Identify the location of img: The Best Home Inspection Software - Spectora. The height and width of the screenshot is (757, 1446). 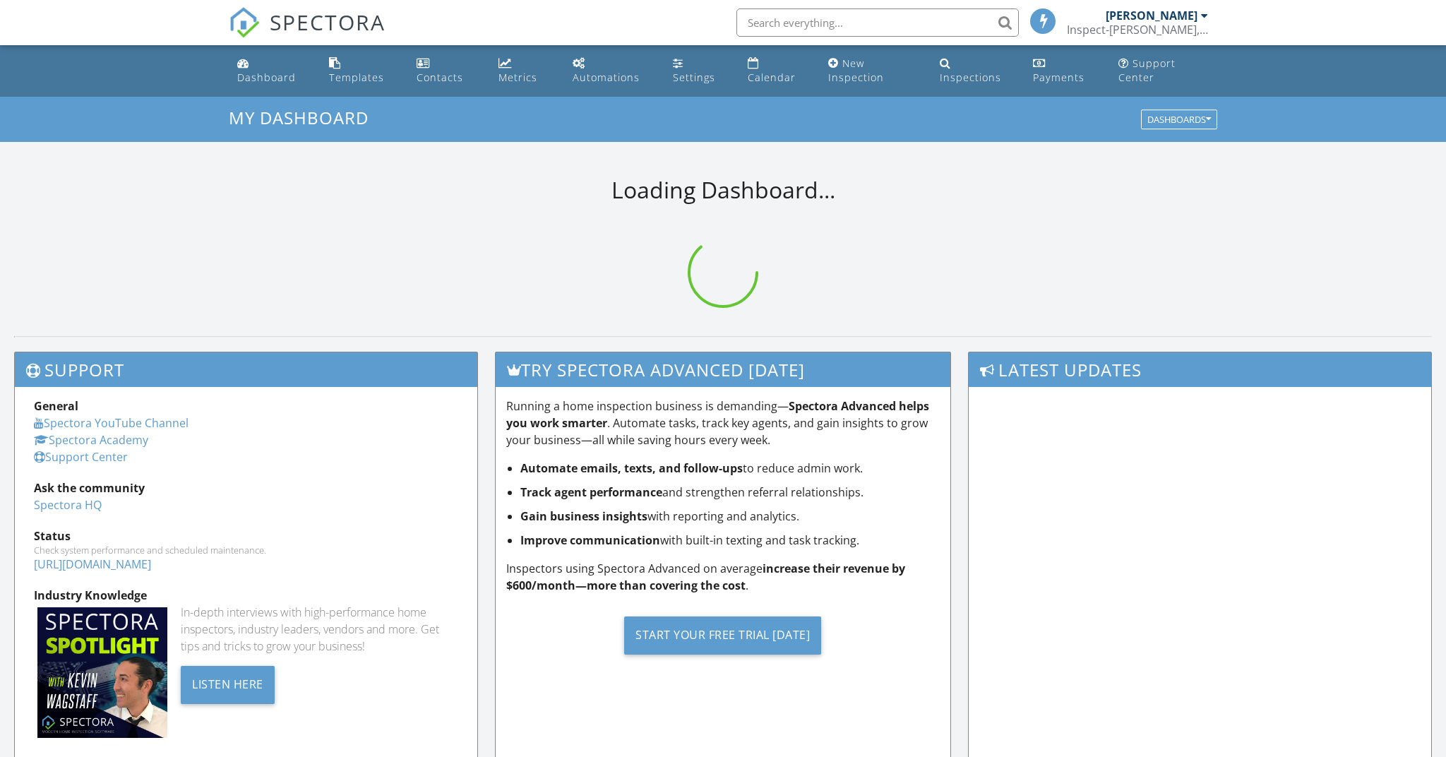
(244, 23).